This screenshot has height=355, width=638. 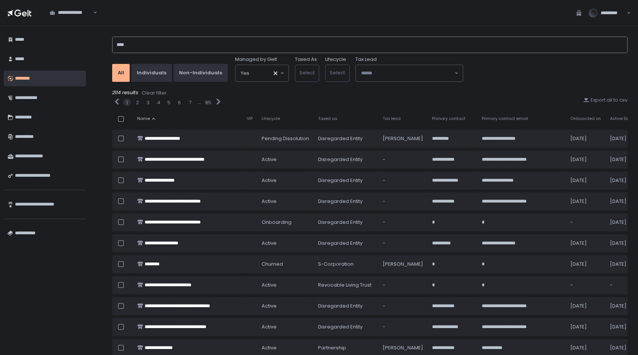 What do you see at coordinates (250, 118) in the screenshot?
I see `span: VIP` at bounding box center [250, 118].